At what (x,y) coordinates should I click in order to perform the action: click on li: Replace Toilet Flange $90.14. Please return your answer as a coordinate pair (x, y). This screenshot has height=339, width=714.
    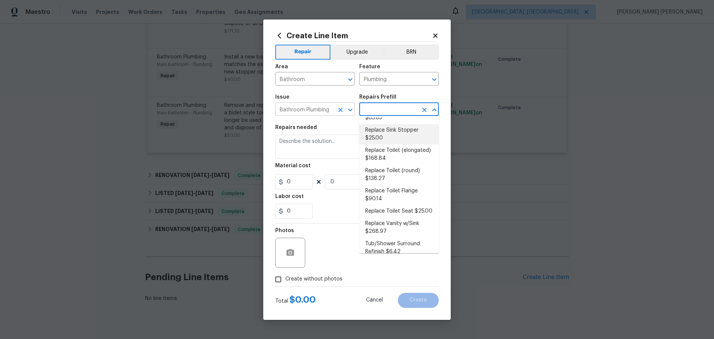
    Looking at the image, I should click on (399, 195).